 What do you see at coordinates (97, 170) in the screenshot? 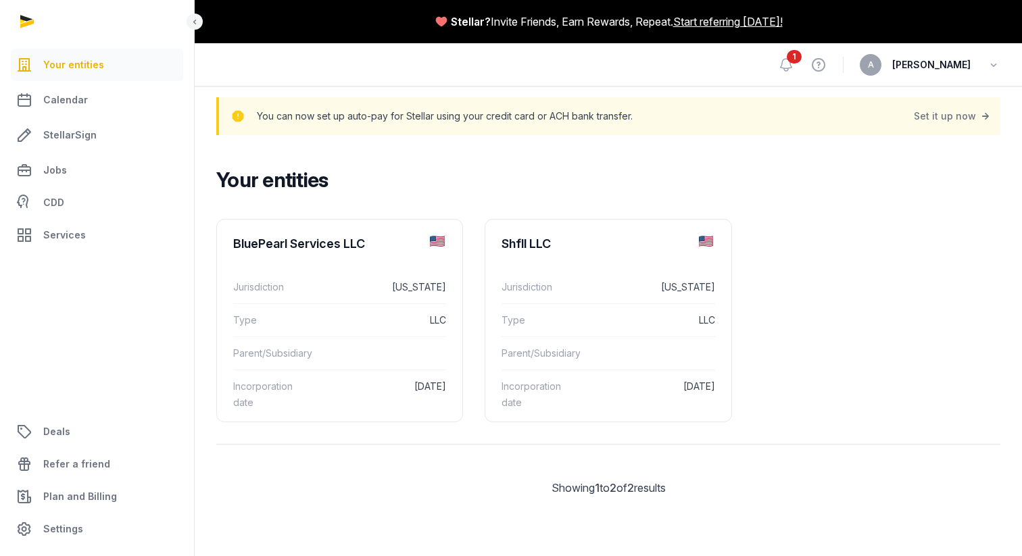
I see `a: Jobs` at bounding box center [97, 170].